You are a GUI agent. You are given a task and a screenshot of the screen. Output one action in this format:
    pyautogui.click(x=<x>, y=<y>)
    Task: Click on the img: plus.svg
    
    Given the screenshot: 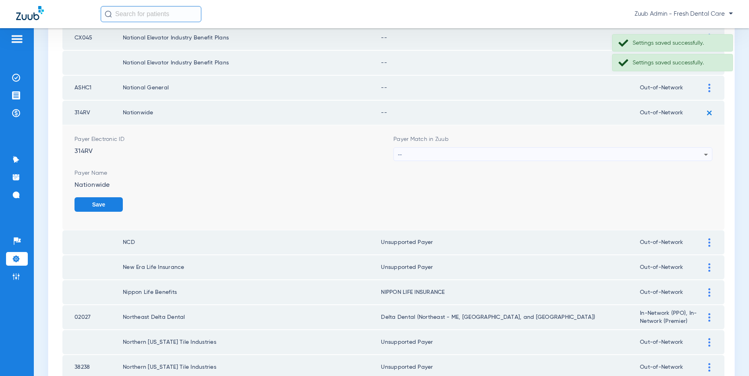 What is the action you would take?
    pyautogui.click(x=709, y=113)
    